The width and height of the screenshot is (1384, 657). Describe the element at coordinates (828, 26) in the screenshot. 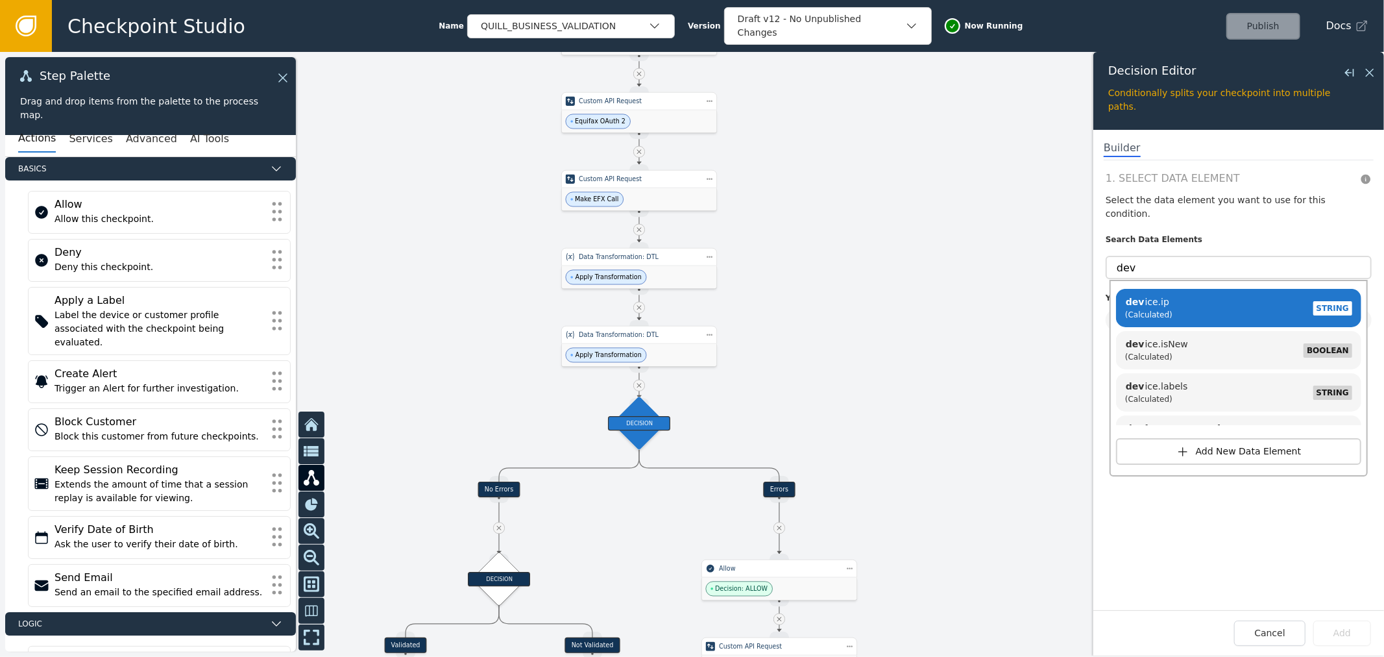

I see `button: Draft v12 - No Unpublished Changes` at that location.